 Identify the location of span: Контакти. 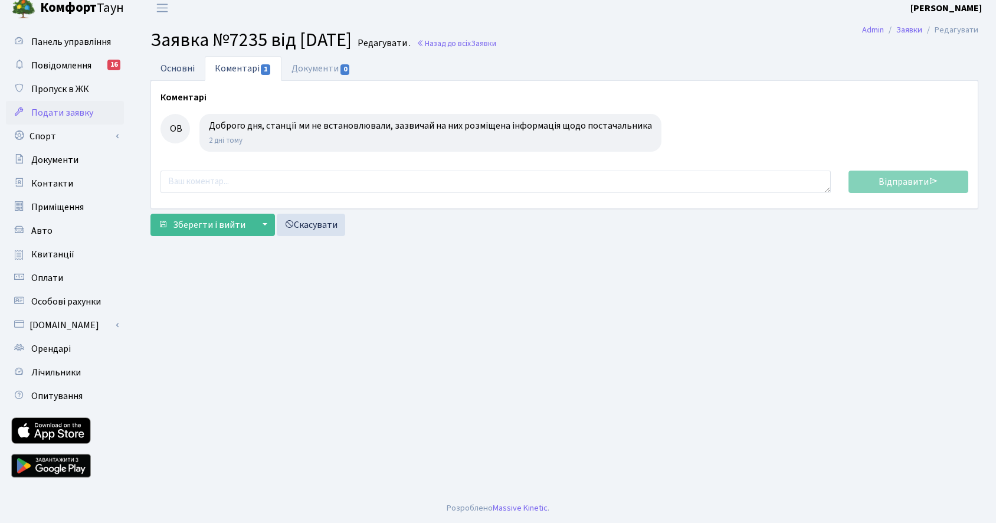
(52, 183).